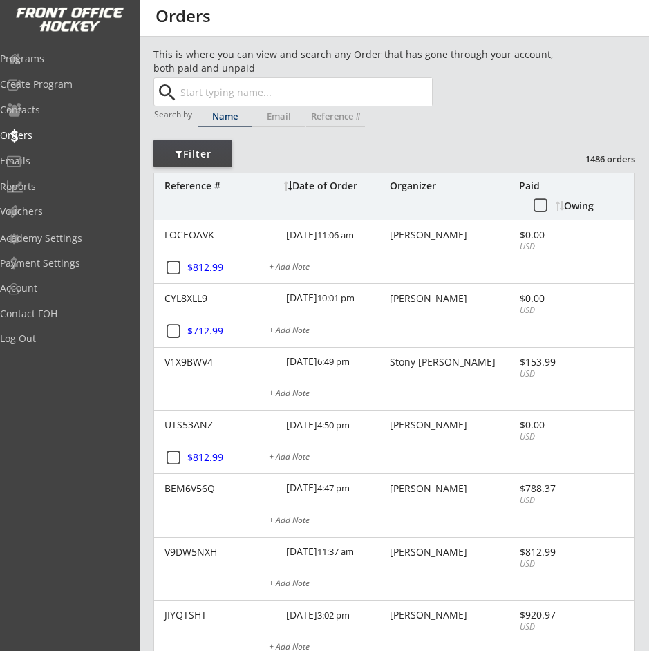 Image resolution: width=649 pixels, height=651 pixels. I want to click on div: Name, so click(224, 116).